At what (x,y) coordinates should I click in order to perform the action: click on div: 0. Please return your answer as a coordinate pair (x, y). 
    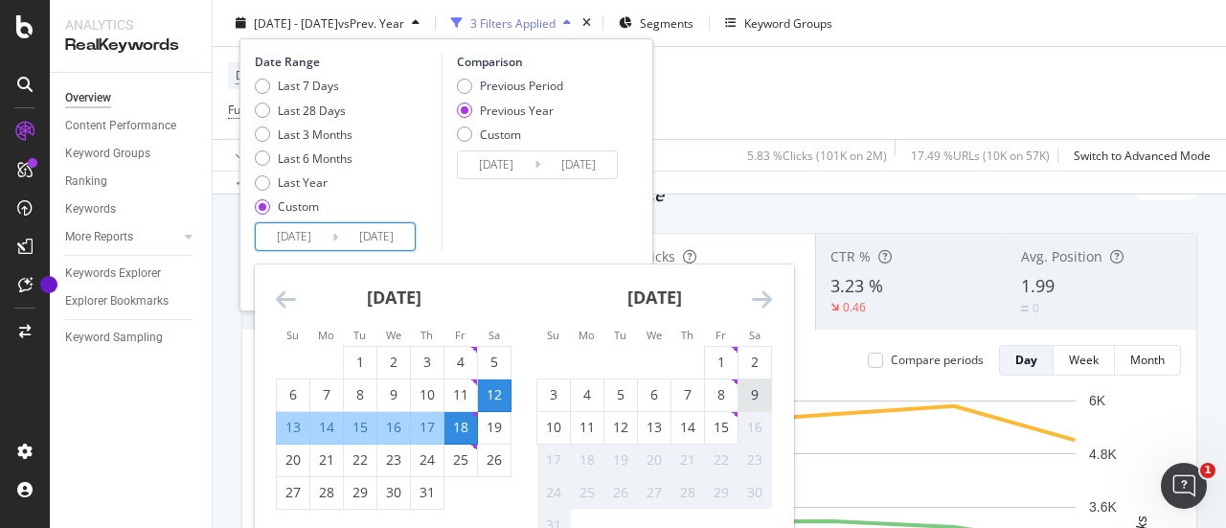
    Looking at the image, I should click on (1036, 308).